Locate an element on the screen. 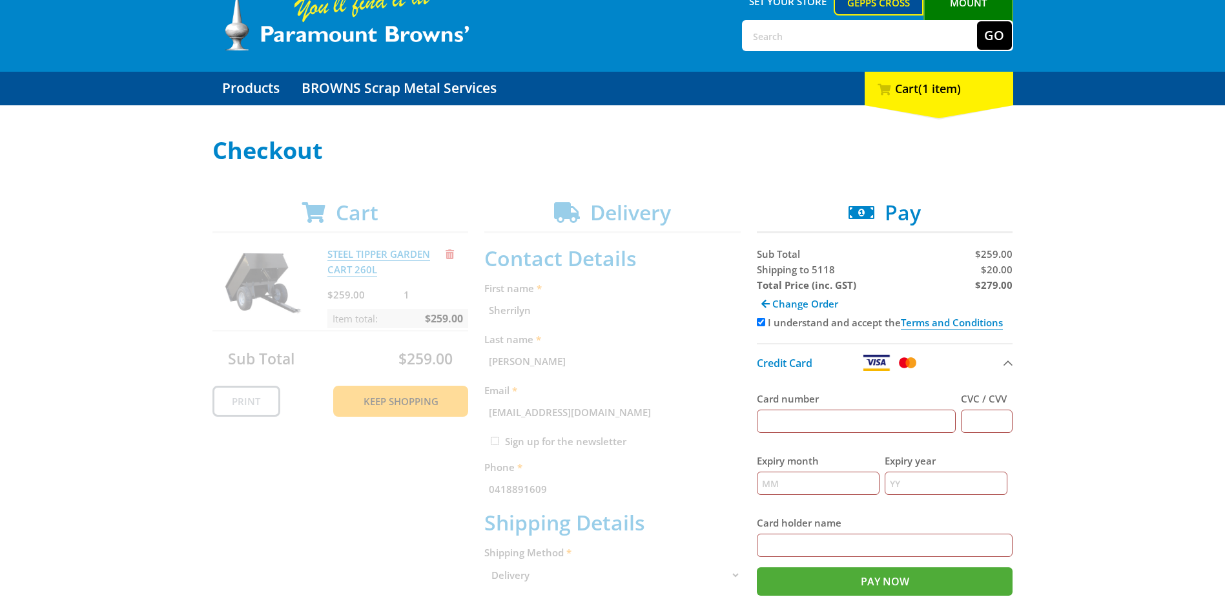 This screenshot has width=1225, height=597. span: $20.00 is located at coordinates (997, 269).